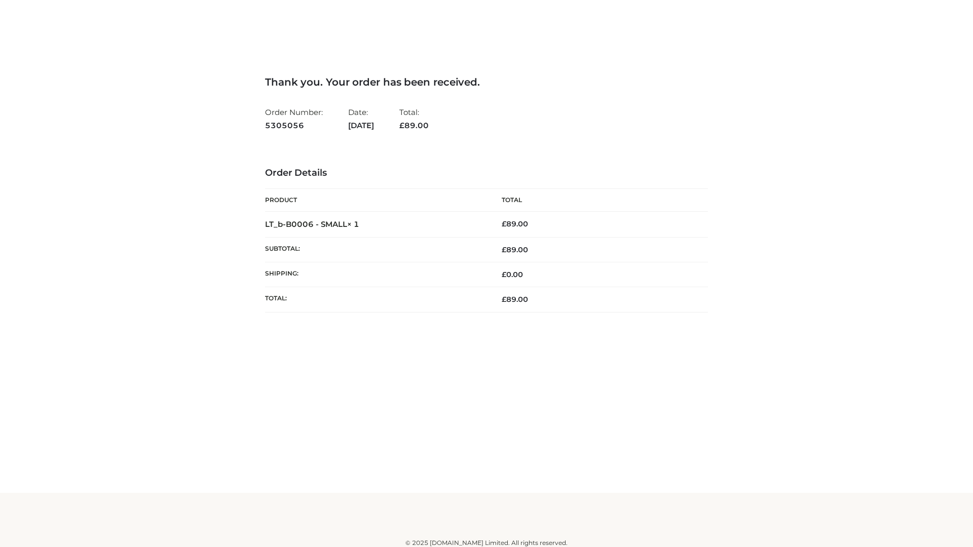  Describe the element at coordinates (375, 299) in the screenshot. I see `th: Total:` at that location.